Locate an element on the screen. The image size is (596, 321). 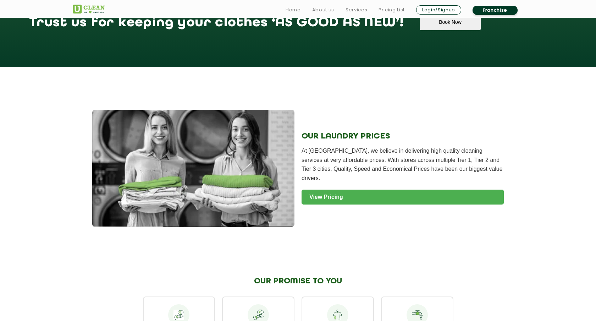
a: Login/Signup is located at coordinates (439, 10).